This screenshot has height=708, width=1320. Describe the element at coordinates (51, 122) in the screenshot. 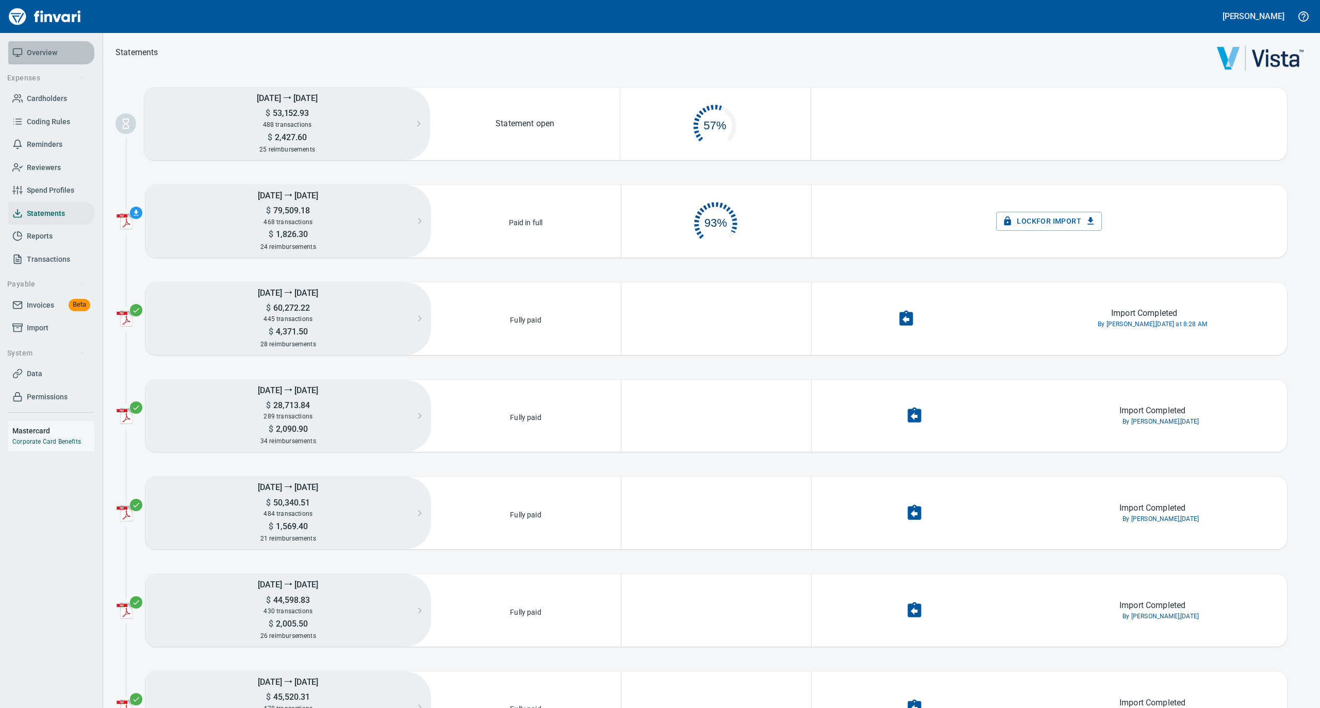

I see `a: Coding Rules` at that location.